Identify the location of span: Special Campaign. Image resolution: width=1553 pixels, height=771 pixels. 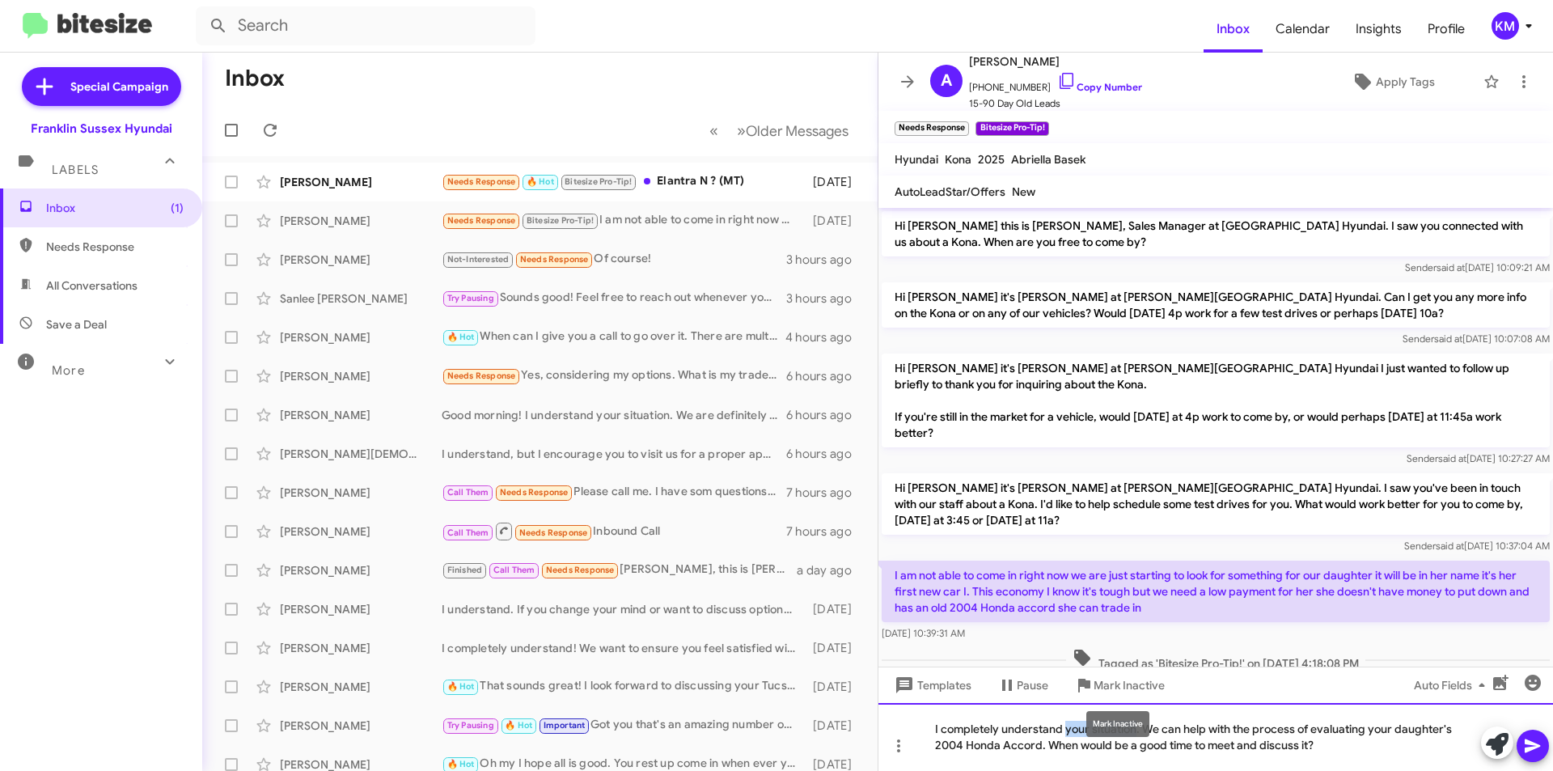
(119, 87).